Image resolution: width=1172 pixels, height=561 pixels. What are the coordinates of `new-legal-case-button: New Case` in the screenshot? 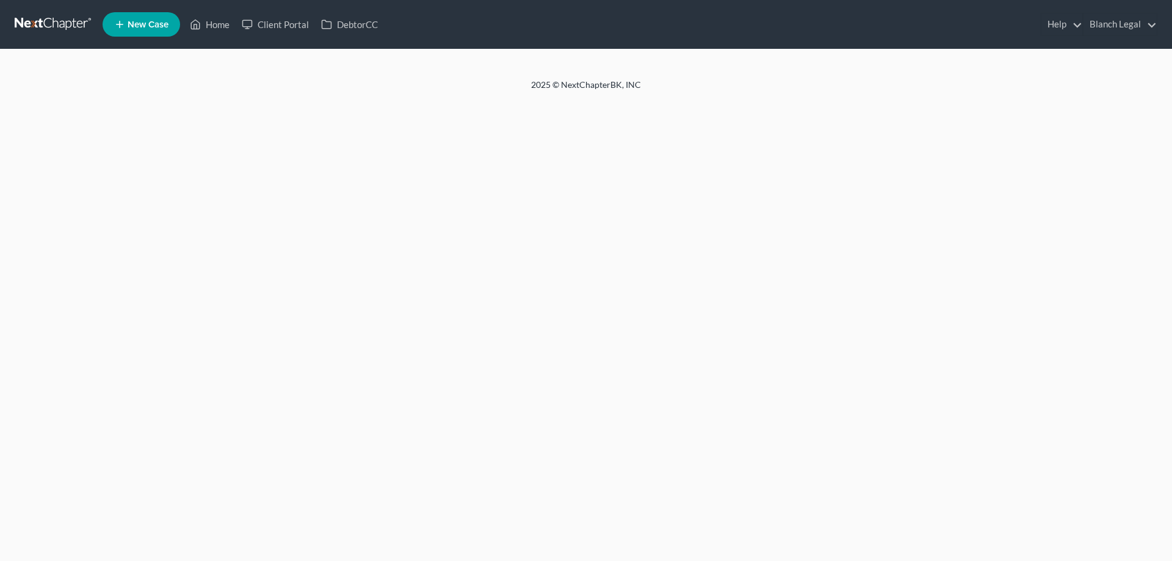 It's located at (141, 24).